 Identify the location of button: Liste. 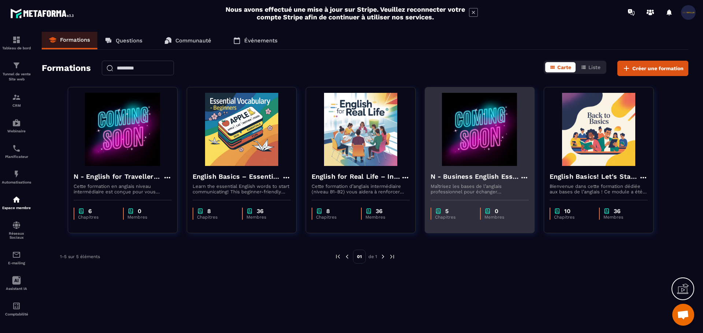
(590, 67).